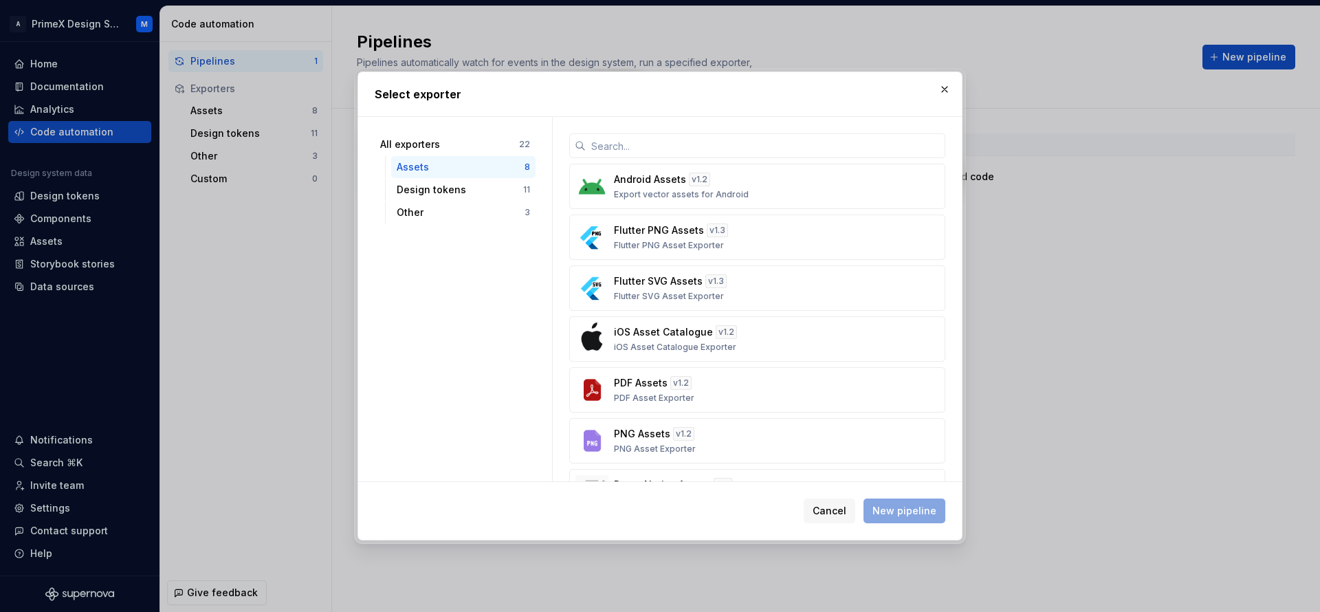 The width and height of the screenshot is (1320, 612). What do you see at coordinates (527, 190) in the screenshot?
I see `div: 11` at bounding box center [527, 190].